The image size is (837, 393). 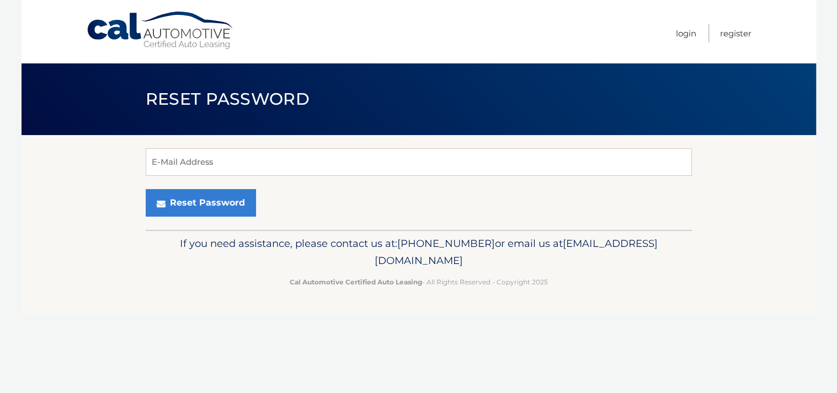 What do you see at coordinates (419, 162) in the screenshot?
I see `input: E-Mail Address` at bounding box center [419, 162].